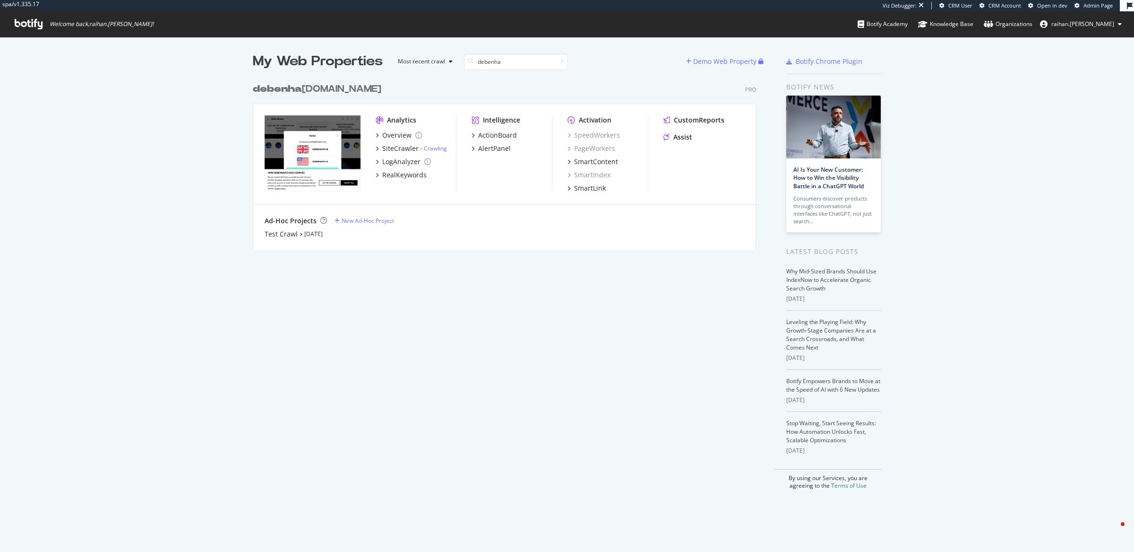  Describe the element at coordinates (589, 175) in the screenshot. I see `a: SmartIndex` at that location.